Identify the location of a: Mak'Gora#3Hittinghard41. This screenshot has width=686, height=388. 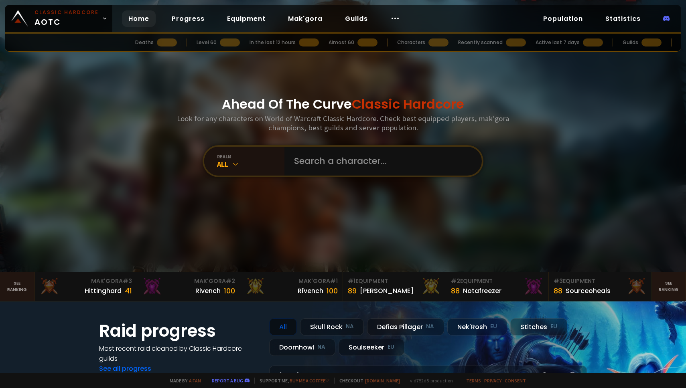
(86, 287).